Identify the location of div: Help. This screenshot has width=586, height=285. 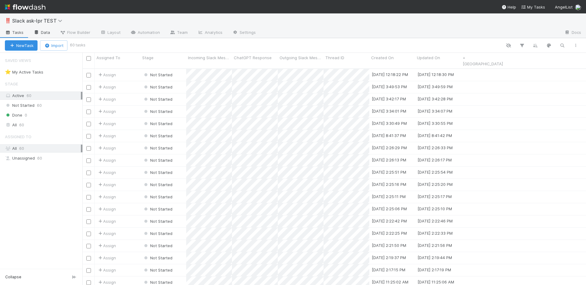
(509, 7).